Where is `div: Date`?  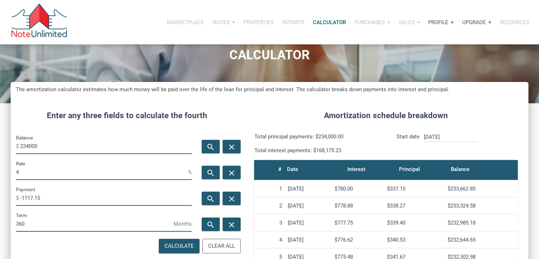 div: Date is located at coordinates (292, 169).